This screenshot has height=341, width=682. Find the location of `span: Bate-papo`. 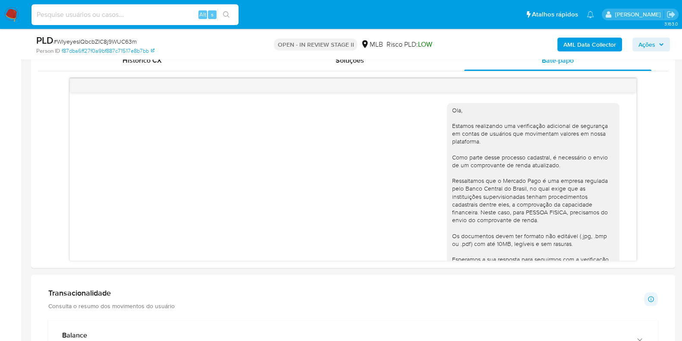

span: Bate-papo is located at coordinates (558, 60).